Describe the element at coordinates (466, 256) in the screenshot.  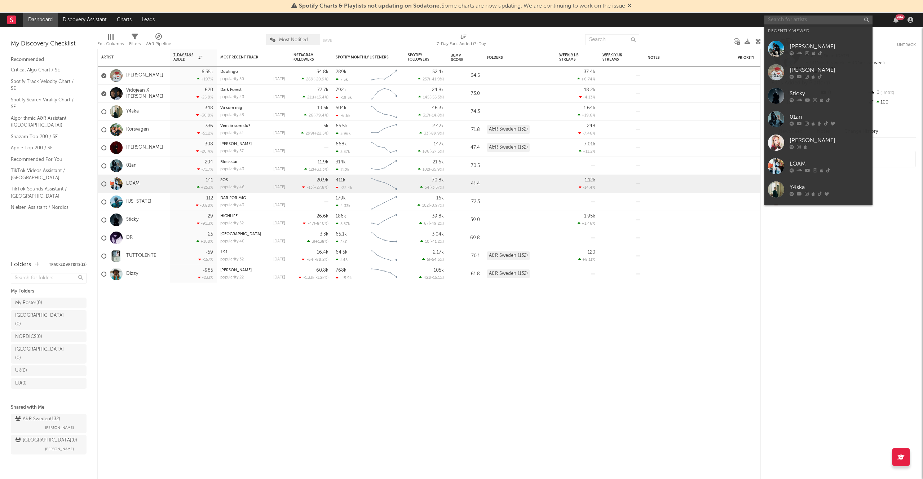
I see `div: 70.1` at that location.